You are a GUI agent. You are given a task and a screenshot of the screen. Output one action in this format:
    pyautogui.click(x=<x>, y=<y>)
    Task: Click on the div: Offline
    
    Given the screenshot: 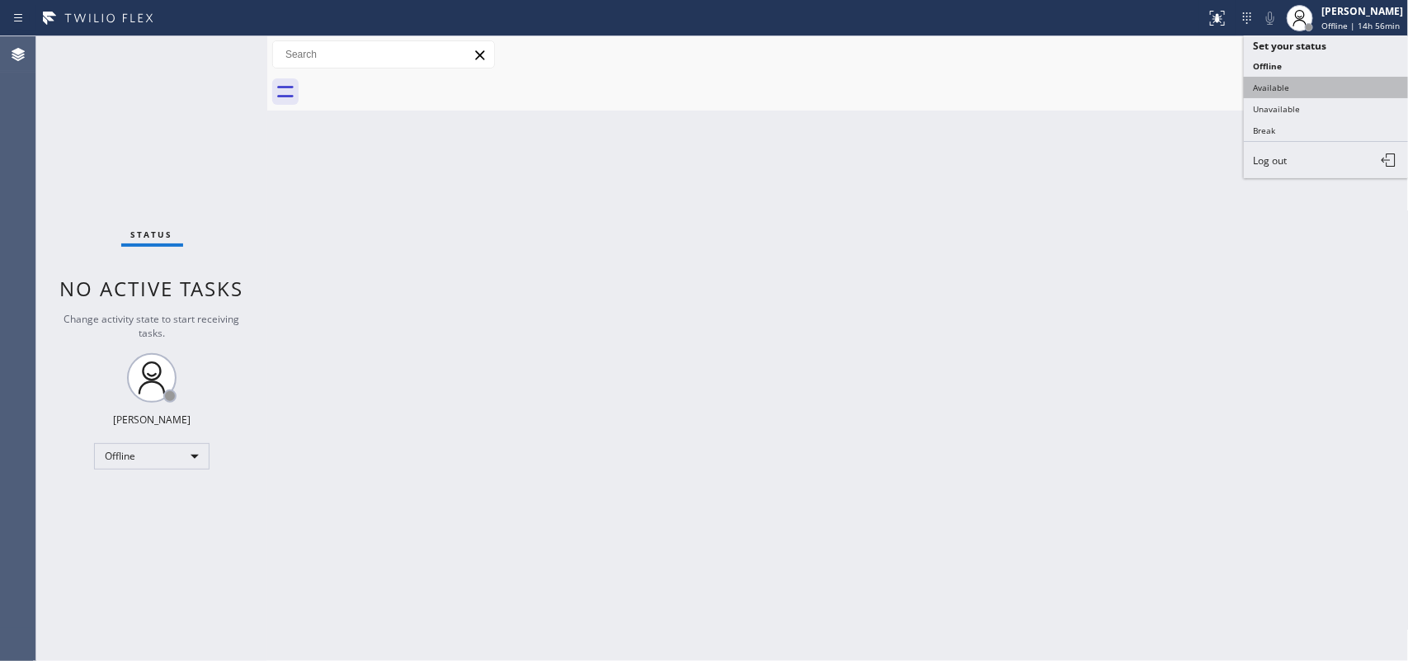 What is the action you would take?
    pyautogui.click(x=152, y=456)
    